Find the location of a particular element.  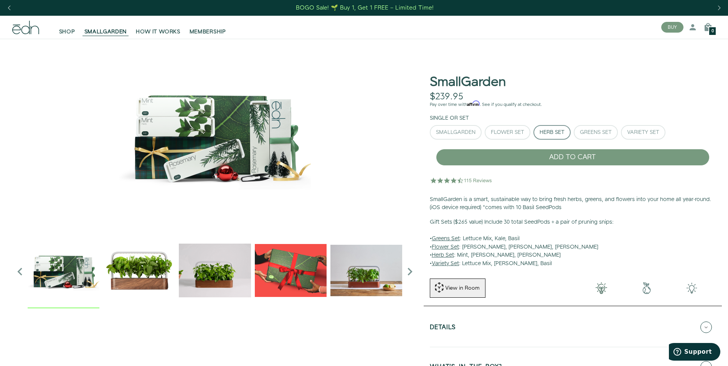

img: green-earth.png is located at coordinates (647, 288).